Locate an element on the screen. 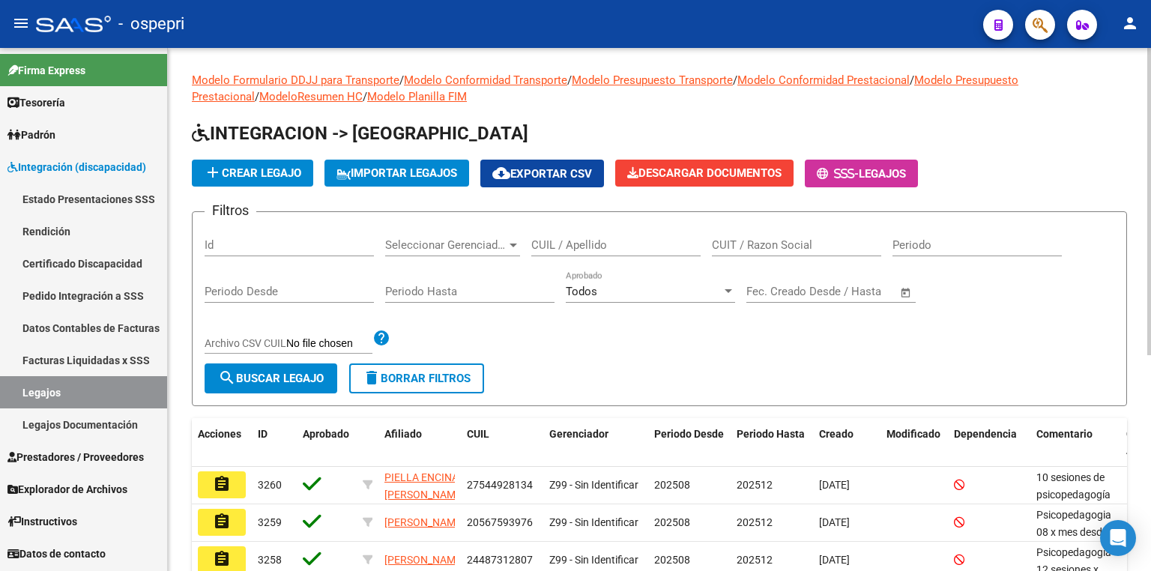 This screenshot has height=571, width=1151. datatable-header-cell: Dependencia is located at coordinates (990, 443).